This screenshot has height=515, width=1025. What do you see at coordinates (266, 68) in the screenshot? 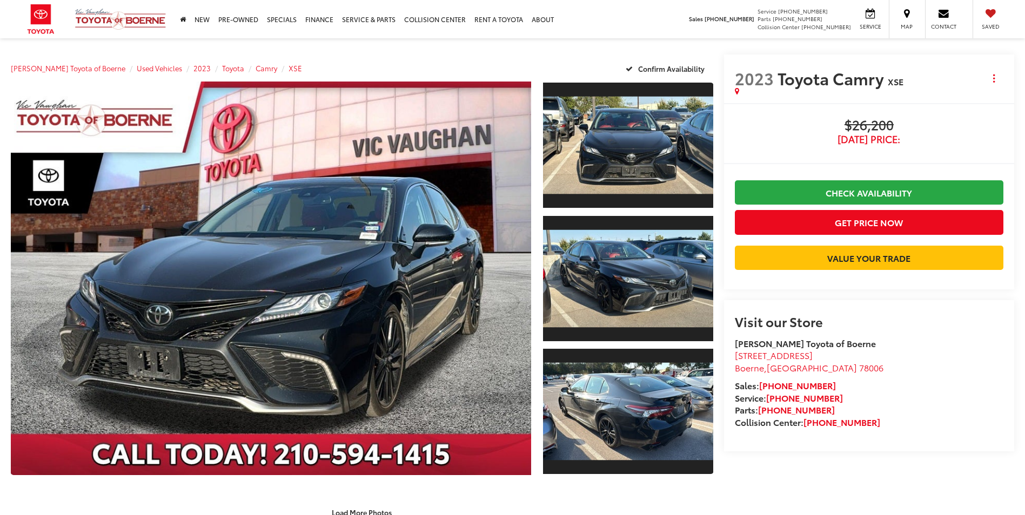
I see `a: Camry` at bounding box center [266, 68].